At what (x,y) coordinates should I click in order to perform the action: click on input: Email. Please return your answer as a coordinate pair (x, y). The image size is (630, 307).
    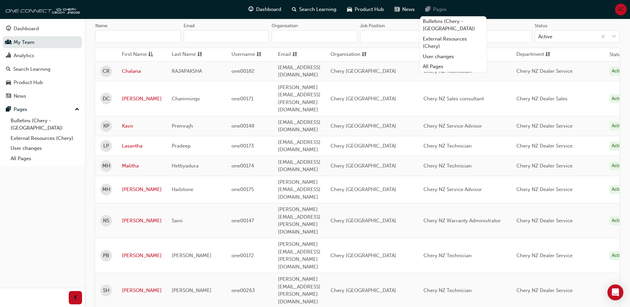
    Looking at the image, I should click on (226, 37).